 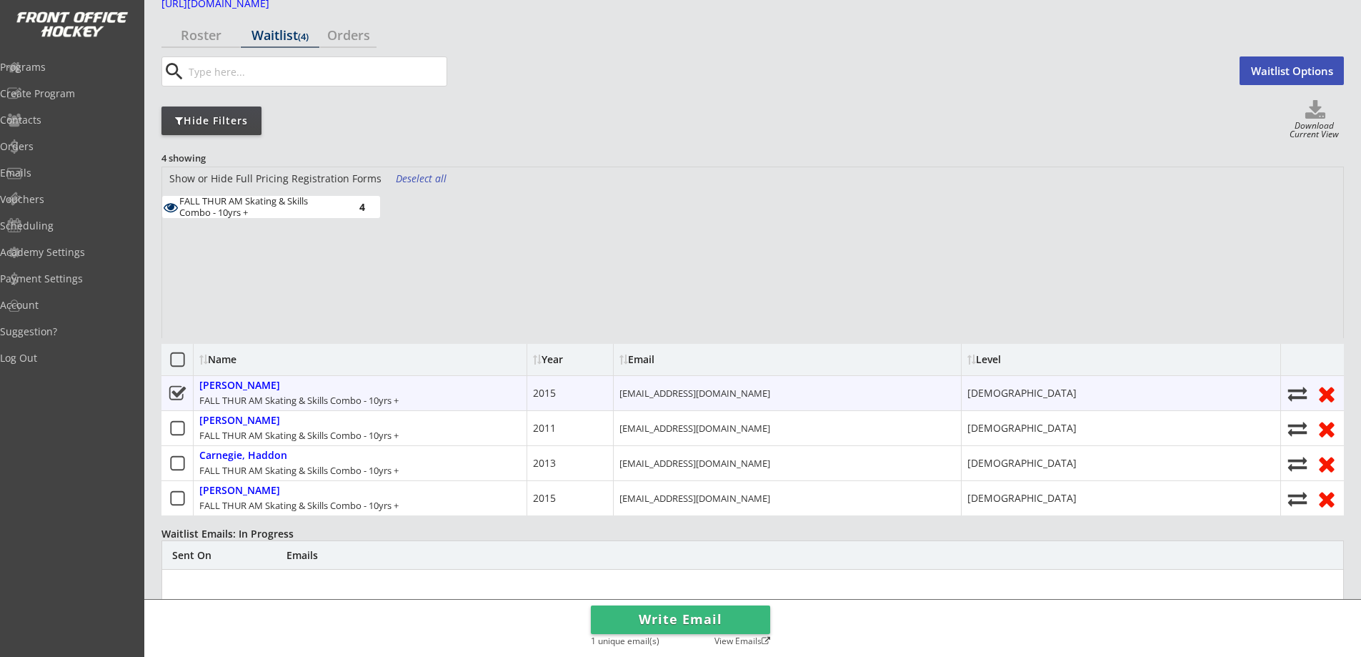 I want to click on div: 4, so click(x=351, y=207).